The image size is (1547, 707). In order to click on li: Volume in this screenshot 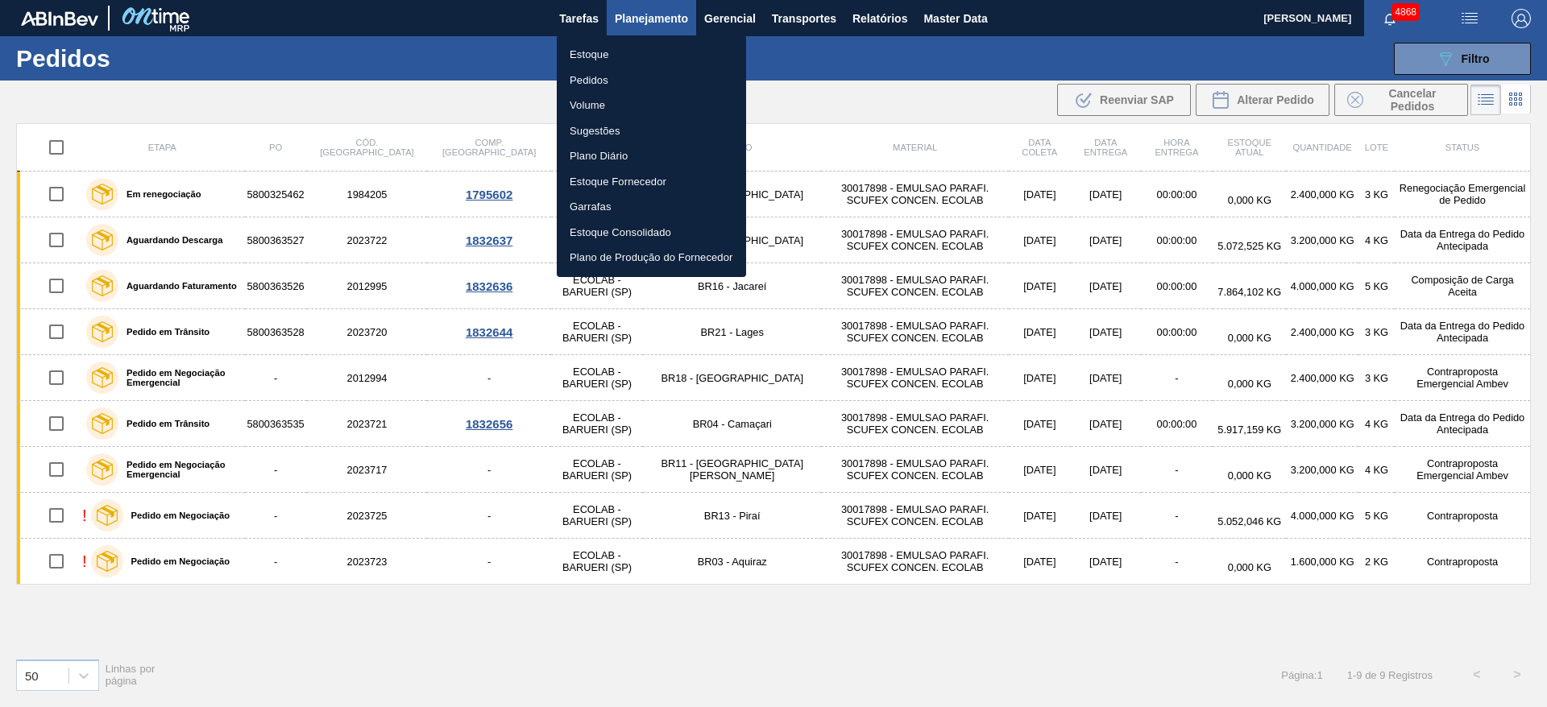, I will do `click(651, 106)`.